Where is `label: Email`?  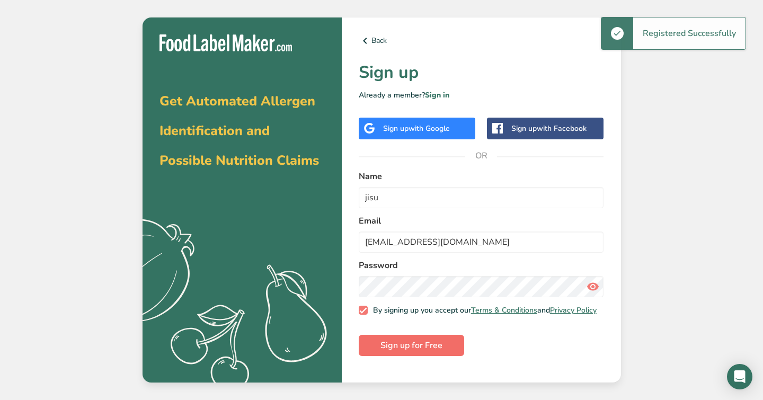 label: Email is located at coordinates (481, 221).